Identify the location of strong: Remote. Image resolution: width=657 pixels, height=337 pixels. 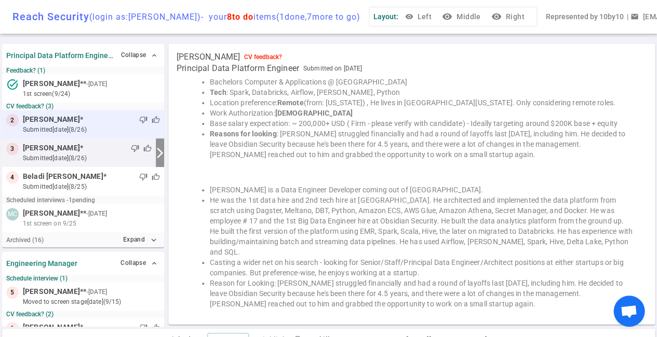
(290, 103).